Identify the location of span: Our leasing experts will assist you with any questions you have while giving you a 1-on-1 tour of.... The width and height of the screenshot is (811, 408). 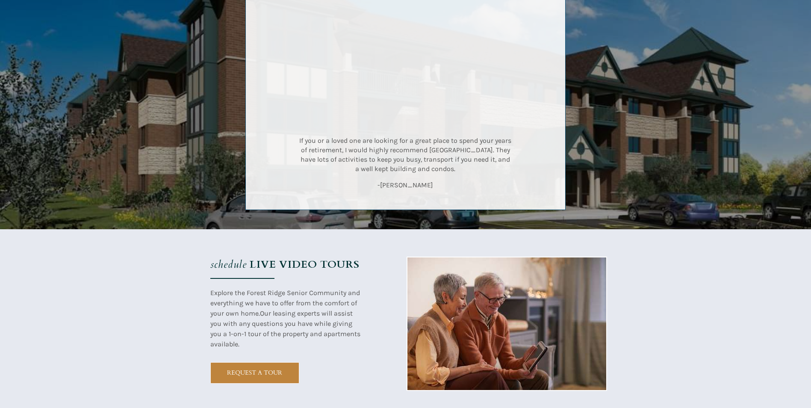
(285, 328).